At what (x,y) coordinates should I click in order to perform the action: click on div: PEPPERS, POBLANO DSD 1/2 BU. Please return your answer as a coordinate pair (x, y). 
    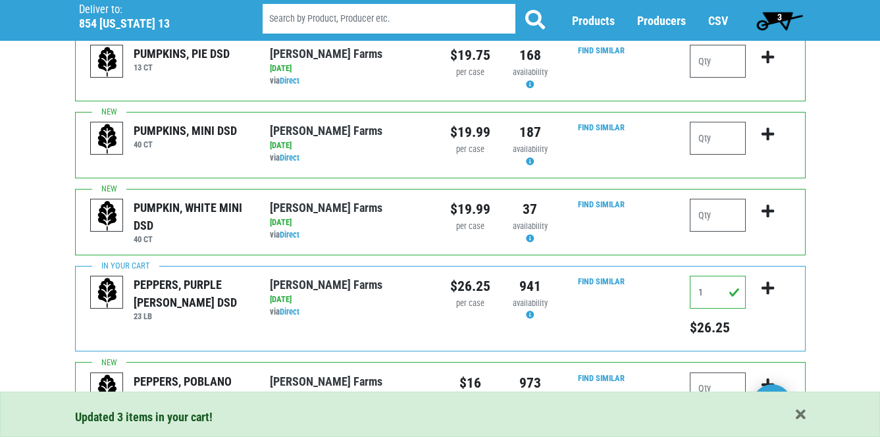
    Looking at the image, I should click on (192, 390).